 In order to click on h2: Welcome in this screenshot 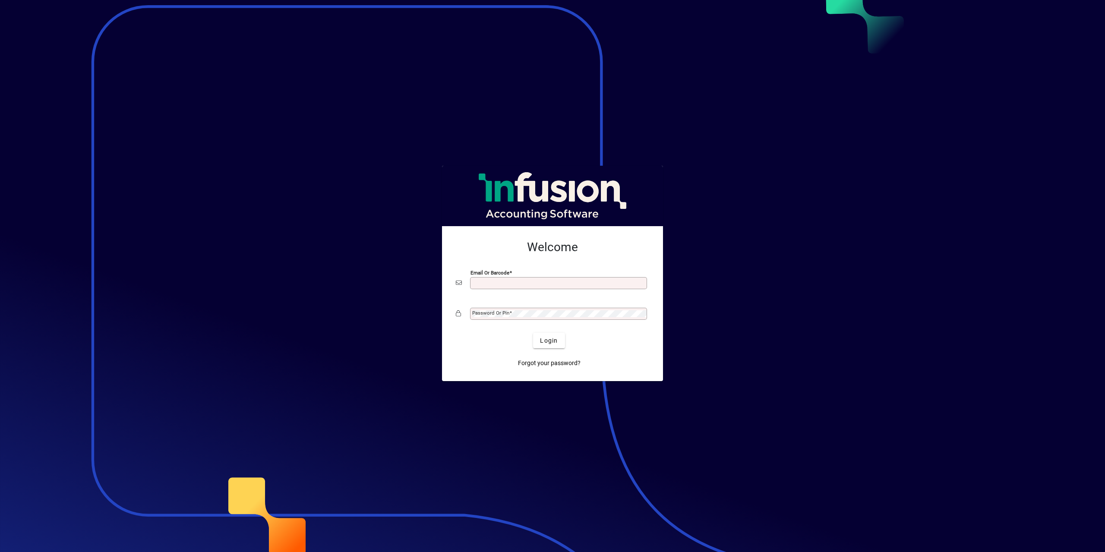, I will do `click(553, 247)`.